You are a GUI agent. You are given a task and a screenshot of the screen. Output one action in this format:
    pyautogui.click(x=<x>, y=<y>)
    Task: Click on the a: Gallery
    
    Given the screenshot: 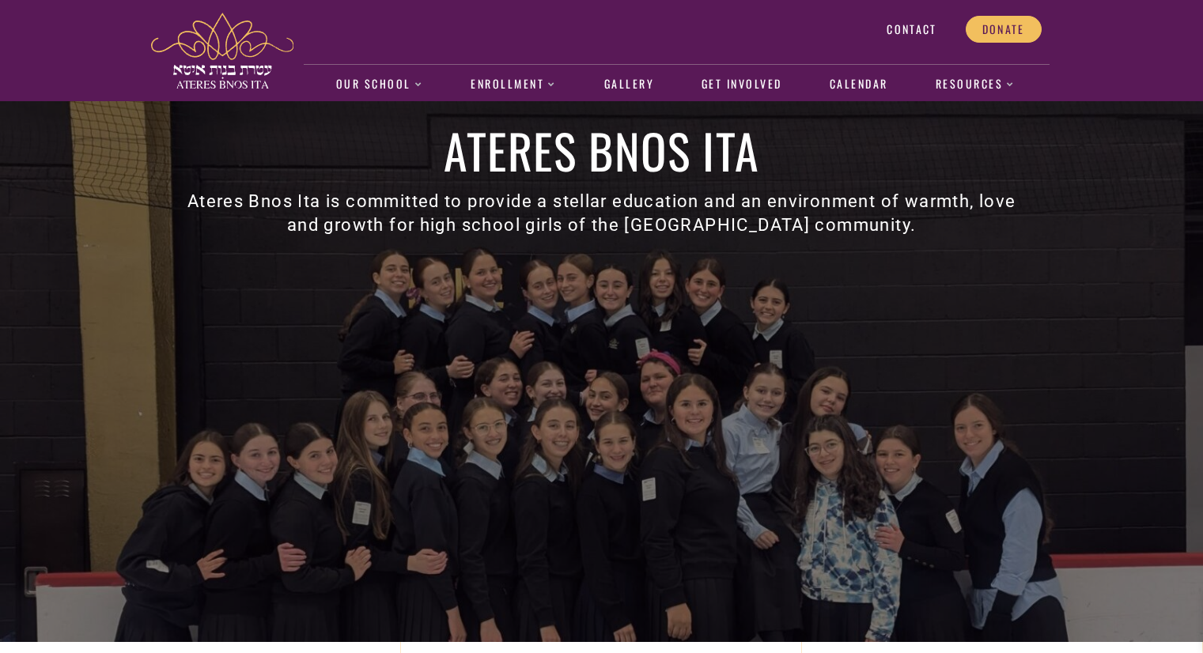 What is the action you would take?
    pyautogui.click(x=629, y=85)
    